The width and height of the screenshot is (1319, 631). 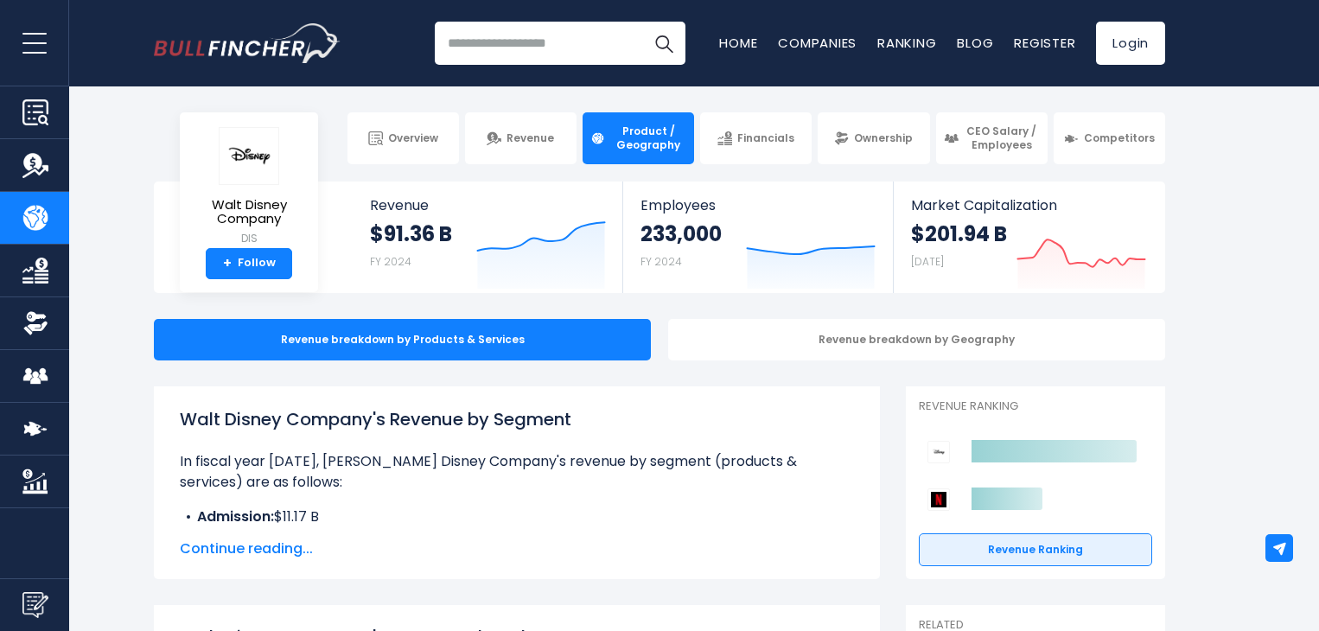 What do you see at coordinates (1036, 550) in the screenshot?
I see `a: Revenue Ranking` at bounding box center [1036, 550].